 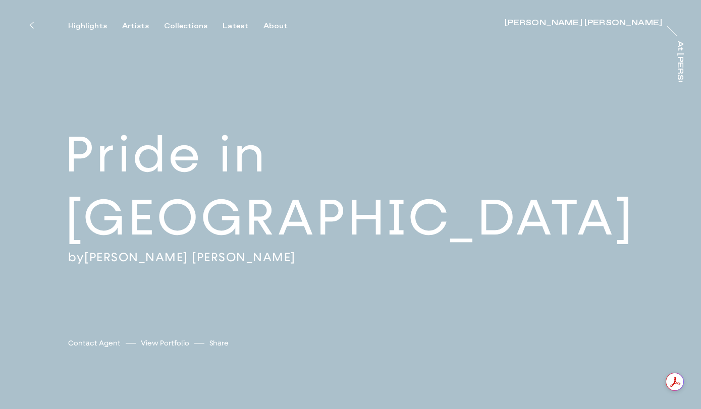 What do you see at coordinates (193, 26) in the screenshot?
I see `button: Collections` at bounding box center [193, 26].